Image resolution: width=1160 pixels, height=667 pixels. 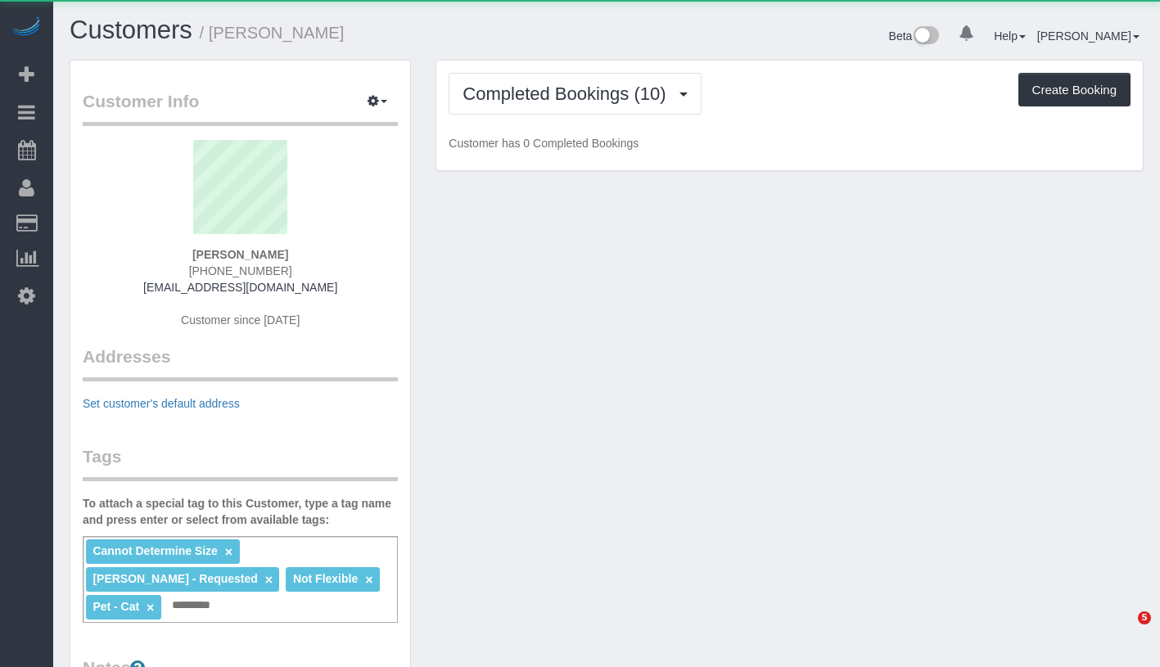 What do you see at coordinates (240, 512) in the screenshot?
I see `label: To attach a special tag to this Customer, type a tag name and press enter or select from availabl...` at bounding box center [240, 512].